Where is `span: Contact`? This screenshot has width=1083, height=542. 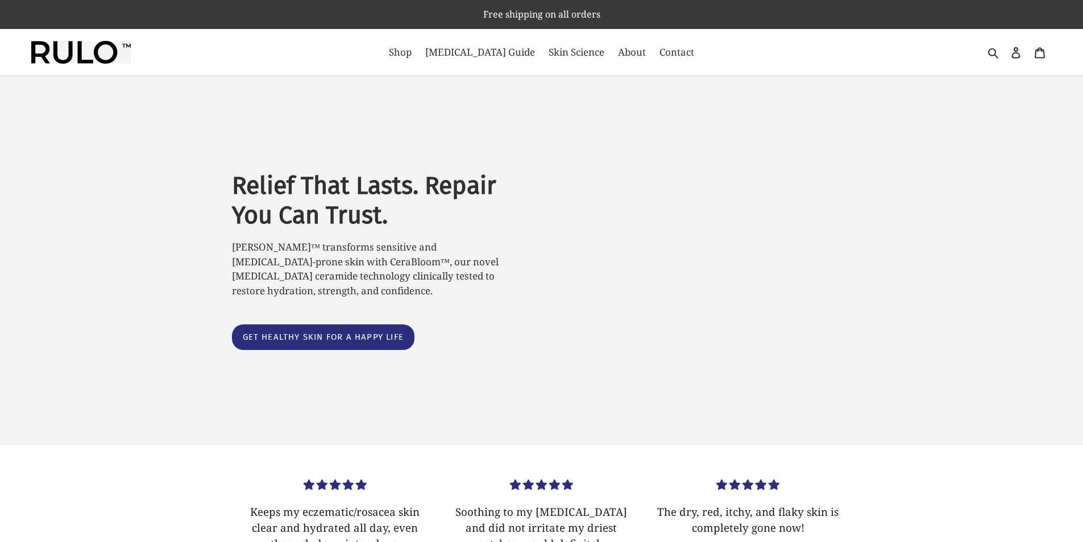
span: Contact is located at coordinates (677, 52).